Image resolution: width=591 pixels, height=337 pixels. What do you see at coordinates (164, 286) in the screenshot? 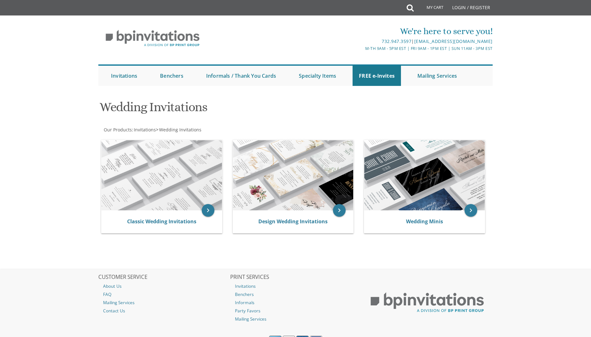
I see `a: About Us` at bounding box center [164, 286].